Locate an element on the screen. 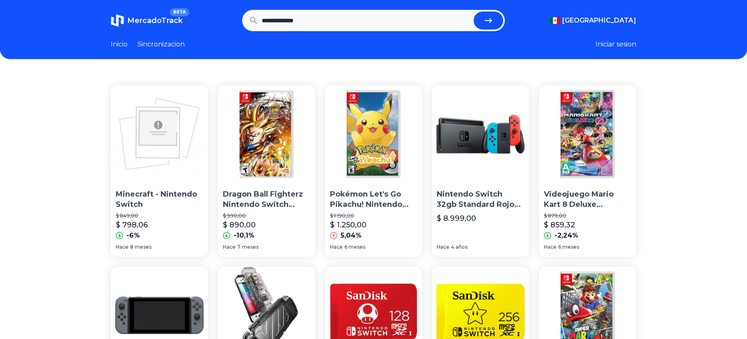 Image resolution: width=747 pixels, height=339 pixels. p: $ 890,00 is located at coordinates (239, 225).